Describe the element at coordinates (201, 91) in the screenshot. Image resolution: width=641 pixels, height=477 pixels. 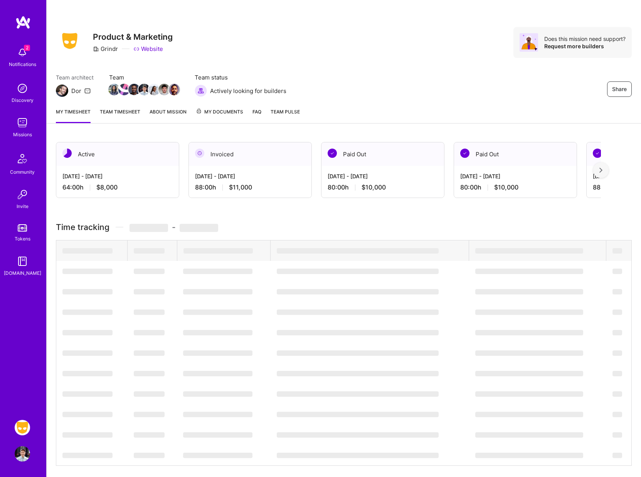
I see `img: Actively looking for builders` at that location.